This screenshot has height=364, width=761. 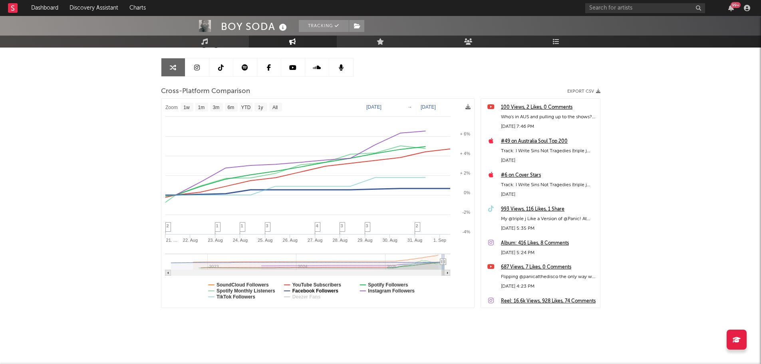 What do you see at coordinates (549, 277) in the screenshot?
I see `div: Flipping ​⁠@panicatthedisco the only way we know how 🖤 #panicatthedisco #jjj #coversongs #triplej` at bounding box center [549, 277].